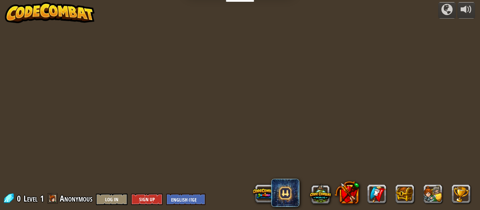  What do you see at coordinates (112, 199) in the screenshot?
I see `button: Log In` at bounding box center [112, 199].